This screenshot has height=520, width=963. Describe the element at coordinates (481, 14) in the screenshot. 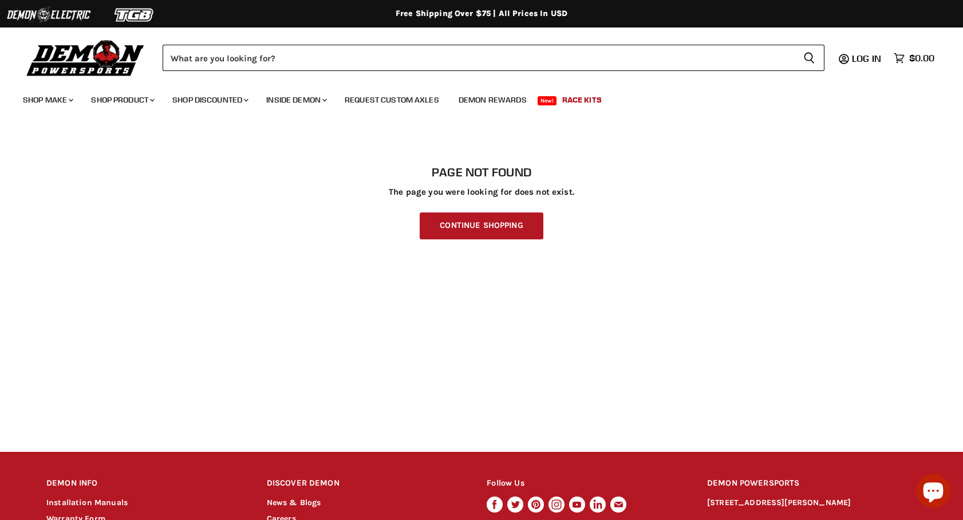

I see `div: Free Shipping Over $75 | All Prices In USD` at that location.